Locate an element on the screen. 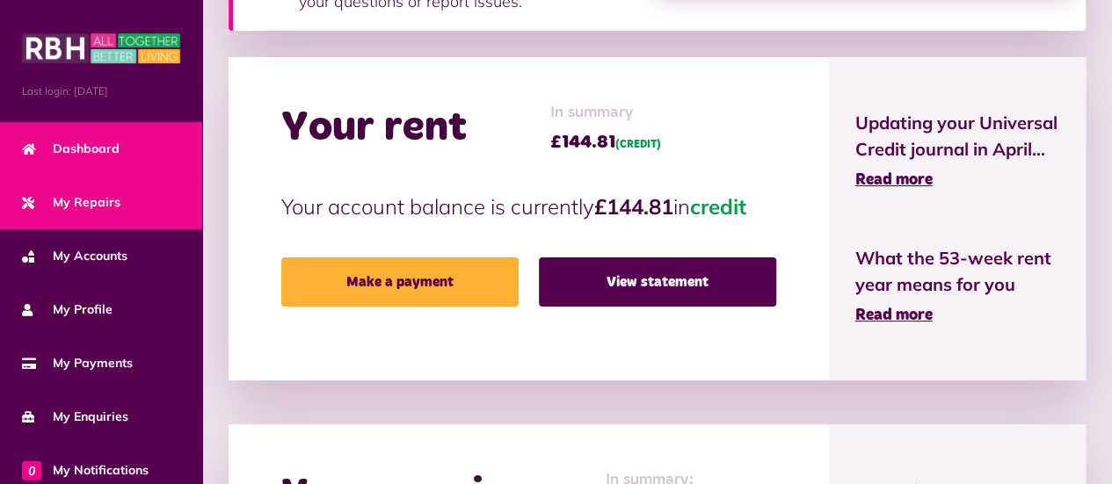 The width and height of the screenshot is (1112, 484). span: My Repairs is located at coordinates (71, 202).